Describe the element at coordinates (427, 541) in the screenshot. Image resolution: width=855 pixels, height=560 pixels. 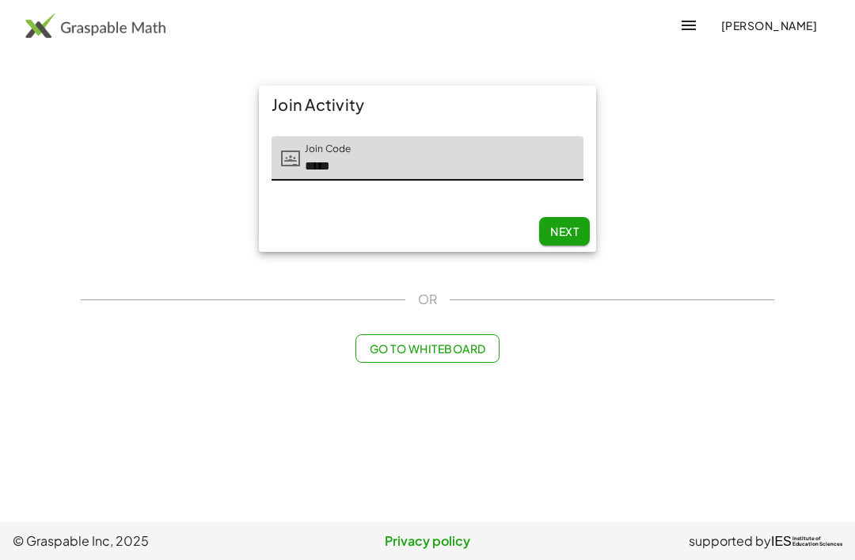
I see `a: Privacy policy` at that location.